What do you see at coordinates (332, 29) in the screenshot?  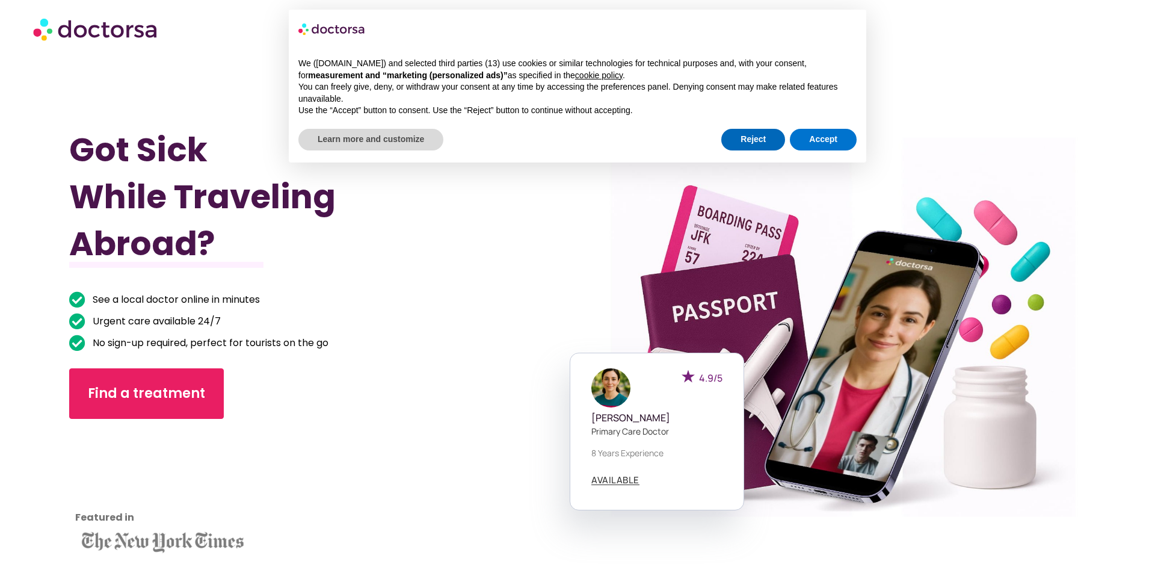 I see `img: logo` at bounding box center [332, 29].